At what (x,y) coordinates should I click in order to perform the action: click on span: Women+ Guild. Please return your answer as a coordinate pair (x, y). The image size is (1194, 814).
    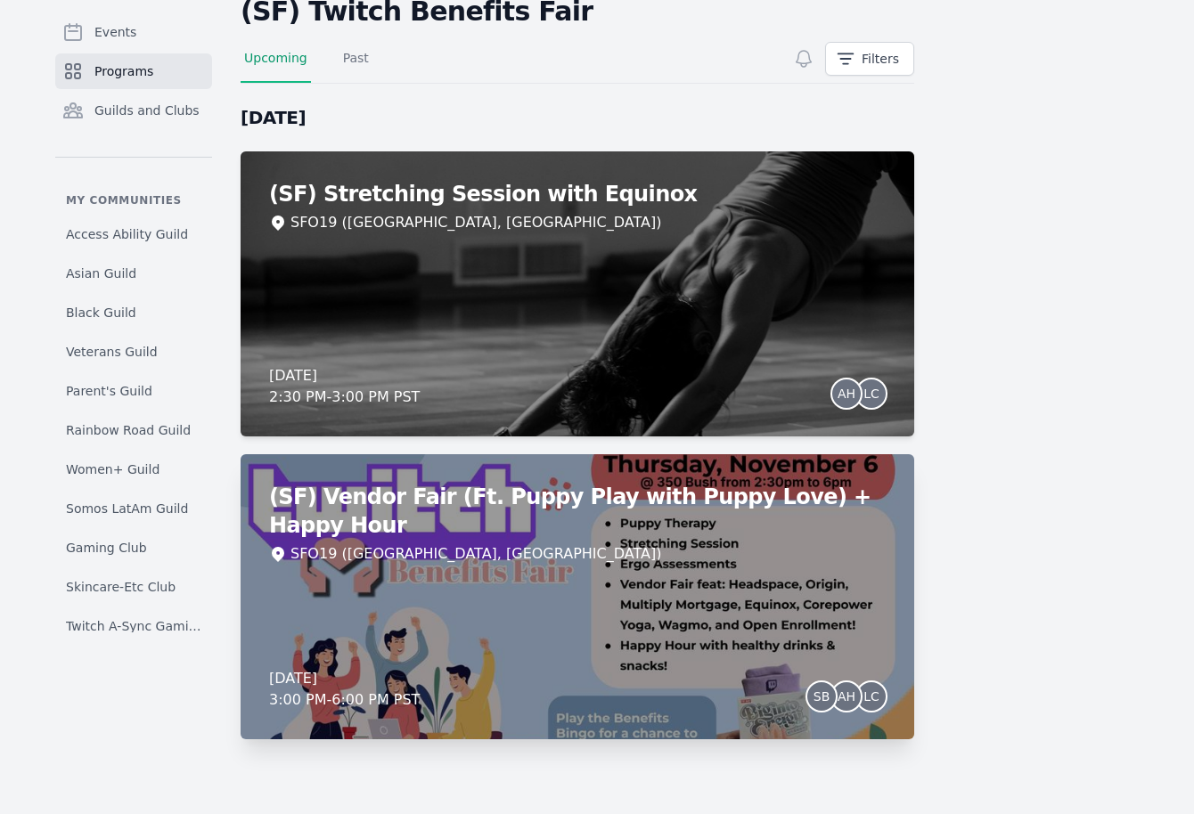
    Looking at the image, I should click on (112, 469).